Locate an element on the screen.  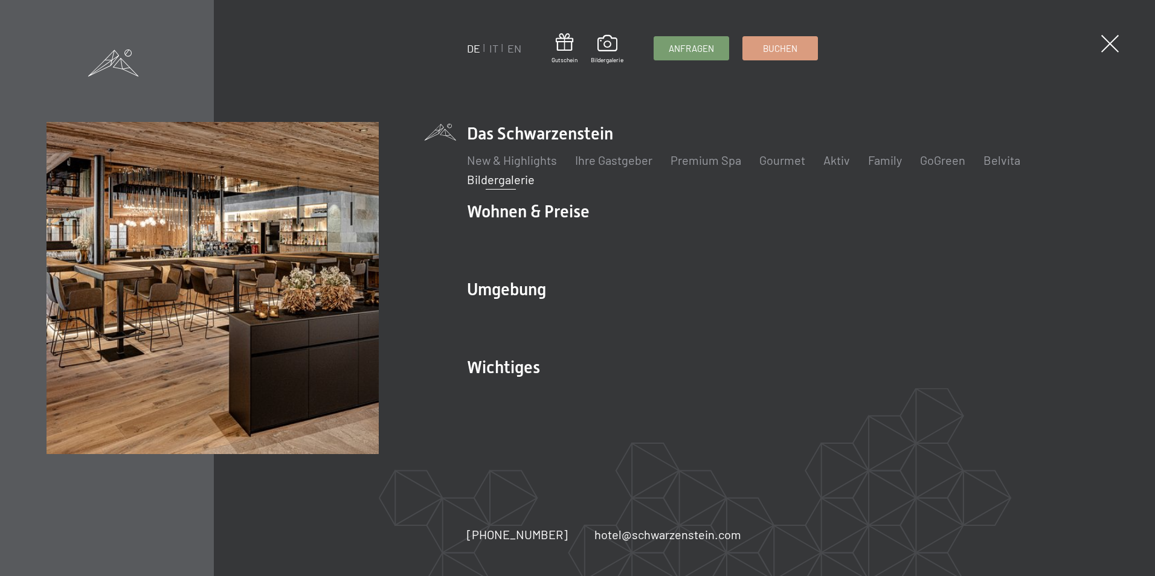
span: Bildergalerie is located at coordinates (607, 60).